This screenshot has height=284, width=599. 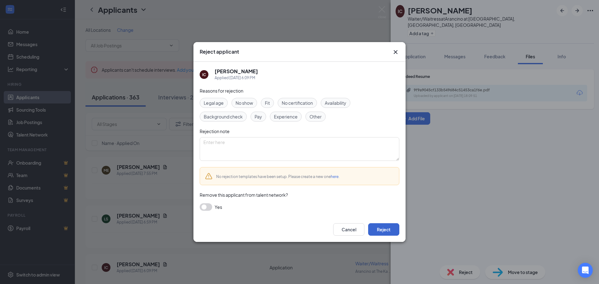 What do you see at coordinates (209, 176) in the screenshot?
I see `svg: Warning` at bounding box center [209, 176].